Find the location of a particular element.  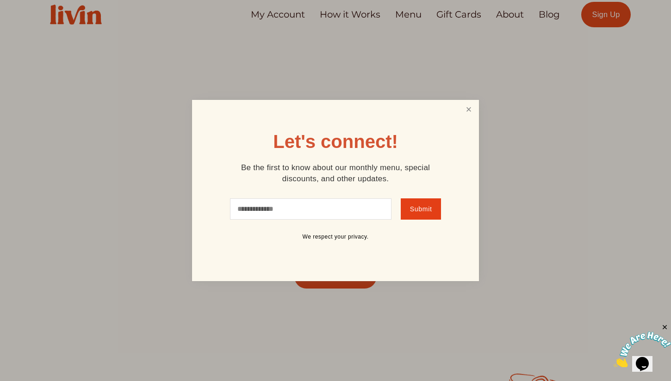

p: Be the first to know about our monthly menu, special discounts, and other updates. is located at coordinates (335, 173).